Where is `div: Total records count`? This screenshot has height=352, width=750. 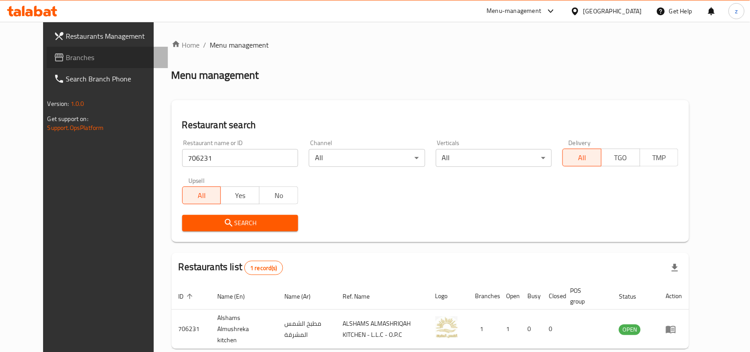
div: Total records count is located at coordinates (264, 268).